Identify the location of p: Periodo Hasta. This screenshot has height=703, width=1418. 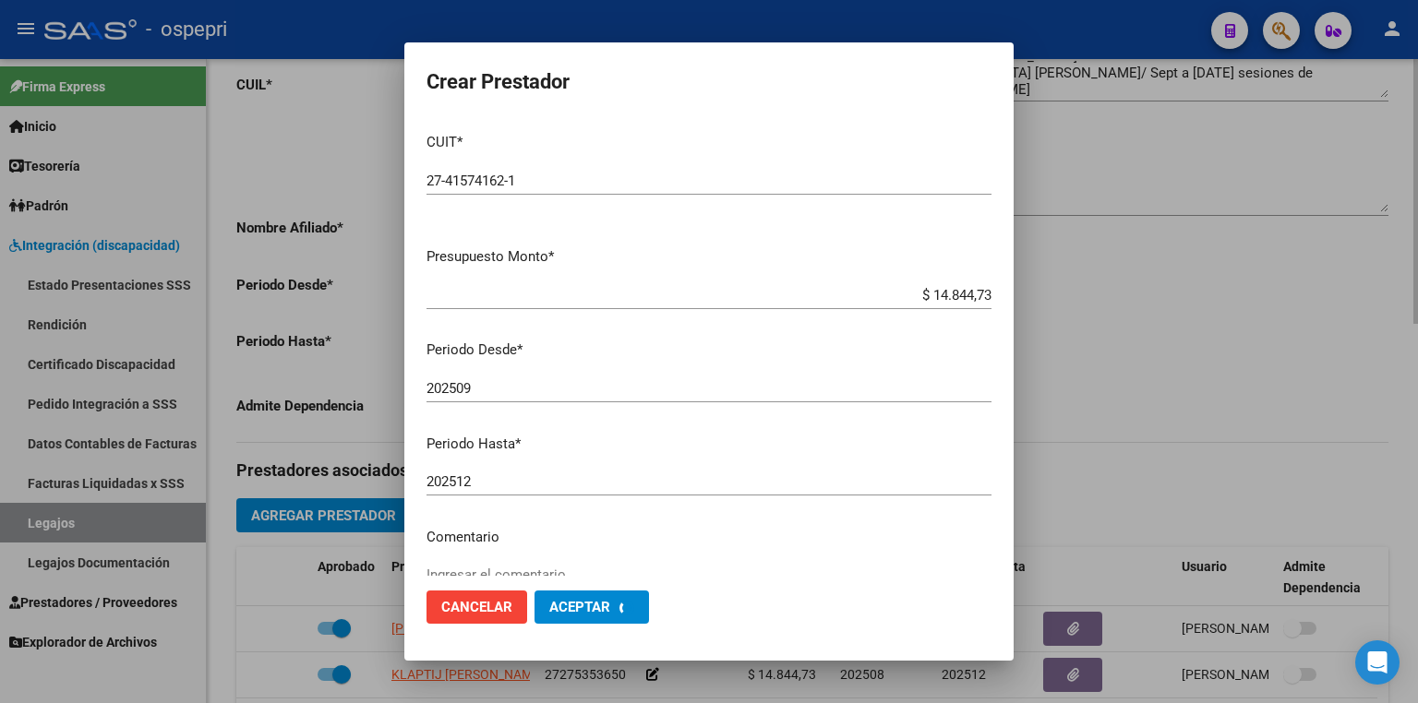
(709, 444).